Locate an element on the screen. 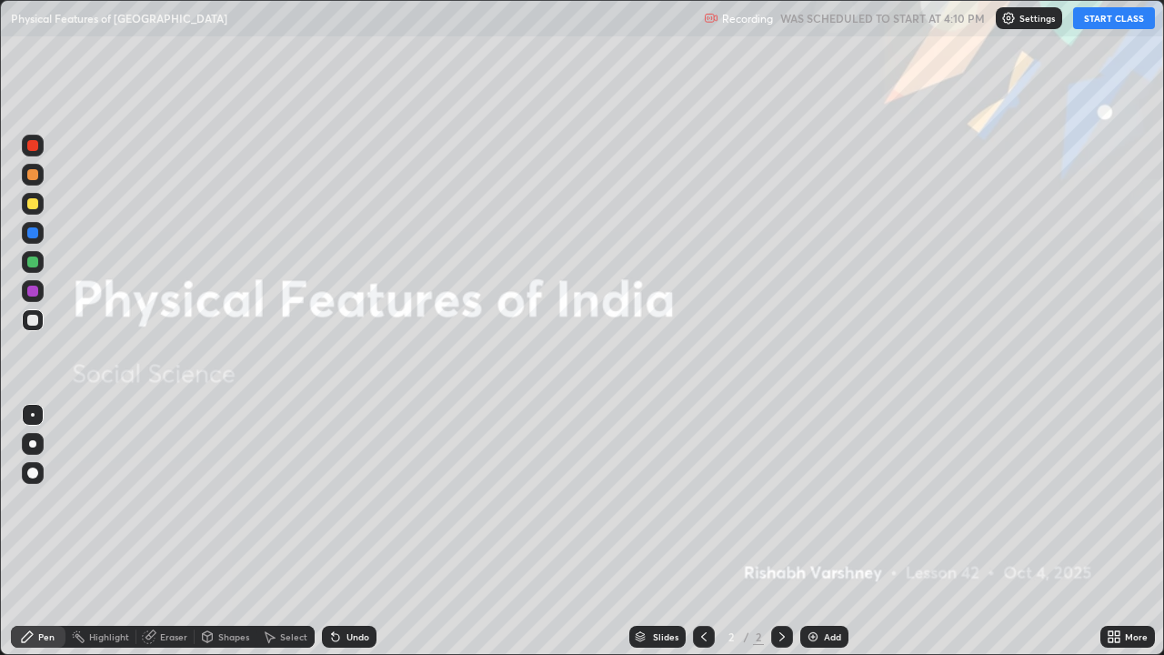 The width and height of the screenshot is (1164, 655). div: Add is located at coordinates (832, 637).